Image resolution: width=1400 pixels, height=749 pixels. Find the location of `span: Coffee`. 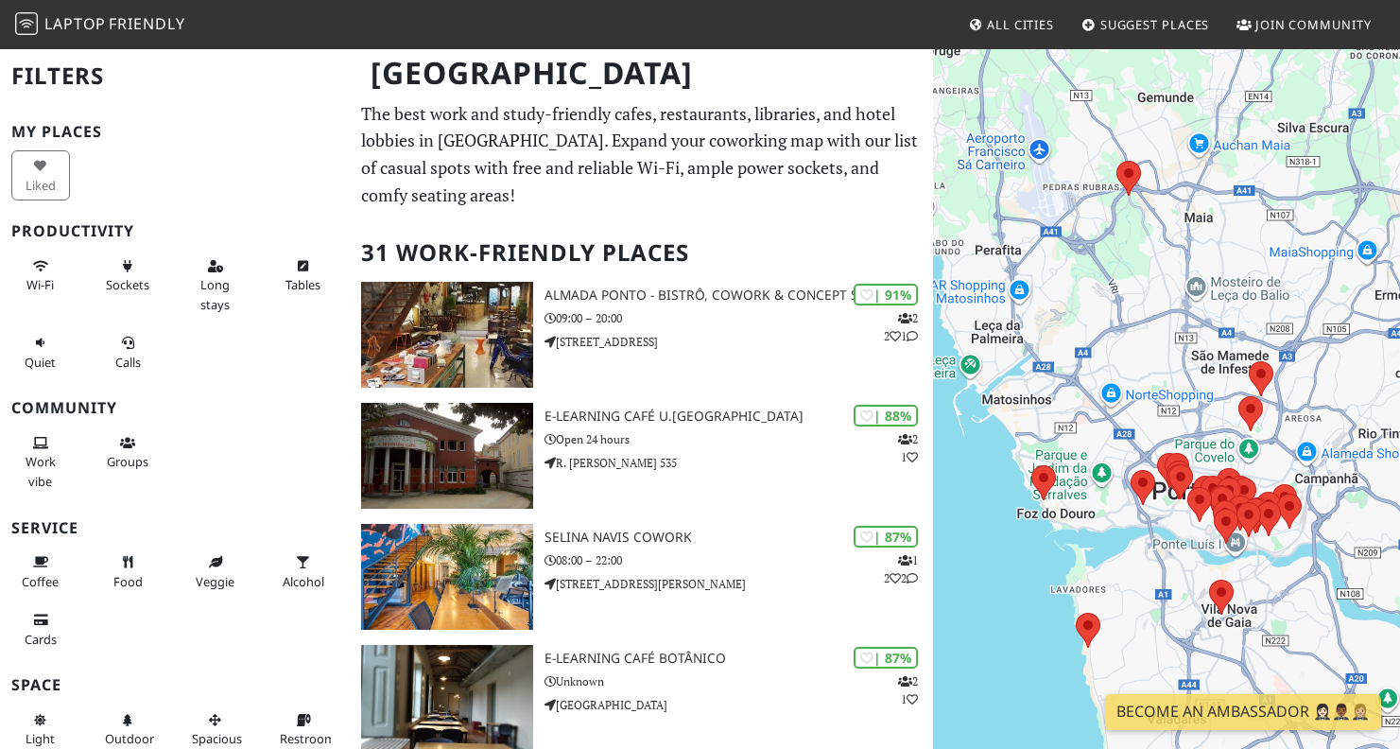

span: Coffee is located at coordinates (40, 581).